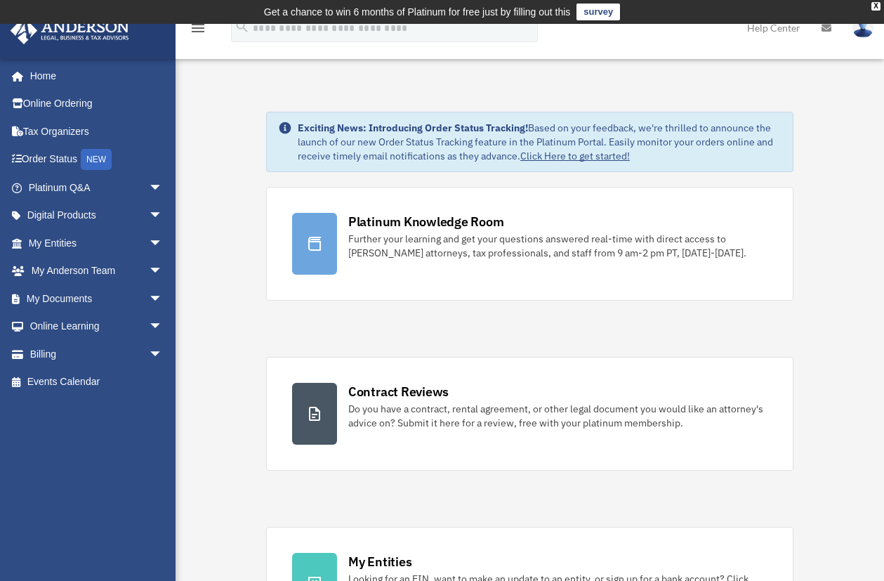  I want to click on a: Events Calendar, so click(97, 382).